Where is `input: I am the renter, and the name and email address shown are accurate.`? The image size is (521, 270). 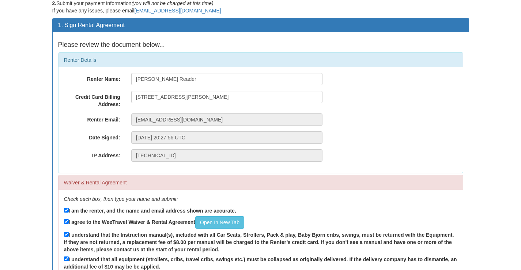
input: I am the renter, and the name and email address shown are accurate. is located at coordinates (66, 210).